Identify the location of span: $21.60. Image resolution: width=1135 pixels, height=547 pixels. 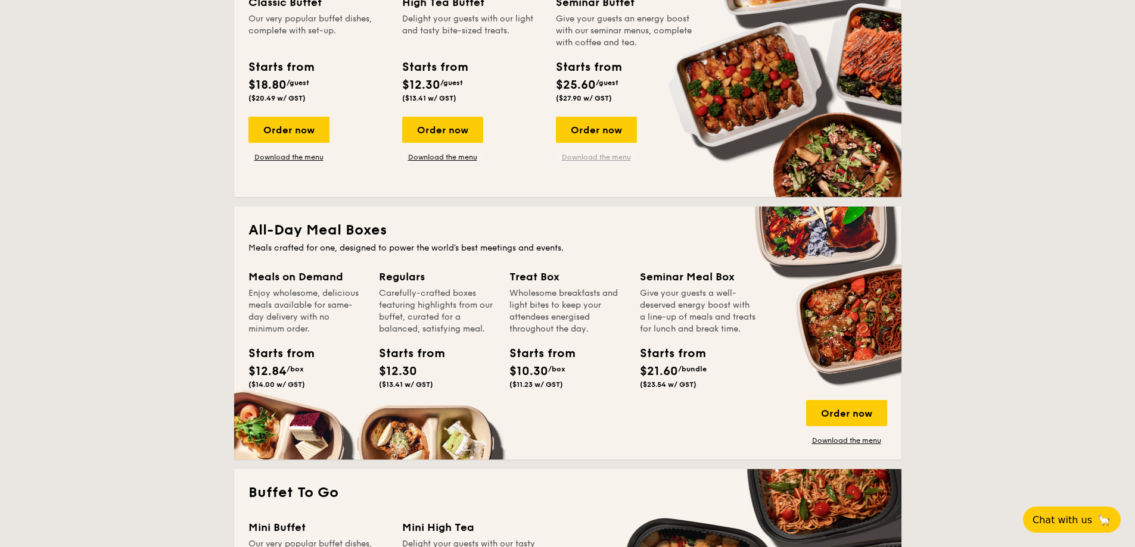
(659, 372).